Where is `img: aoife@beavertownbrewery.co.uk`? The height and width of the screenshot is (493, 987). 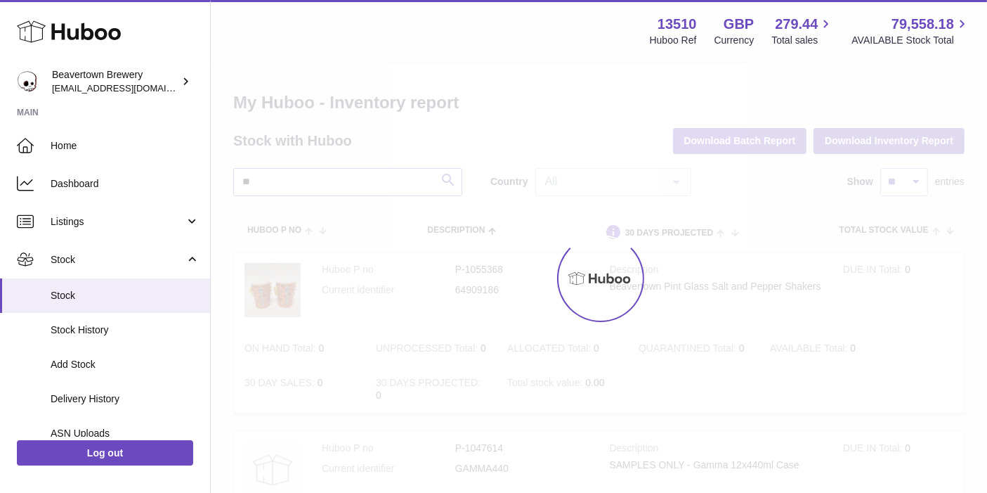
img: aoife@beavertownbrewery.co.uk is located at coordinates (27, 82).